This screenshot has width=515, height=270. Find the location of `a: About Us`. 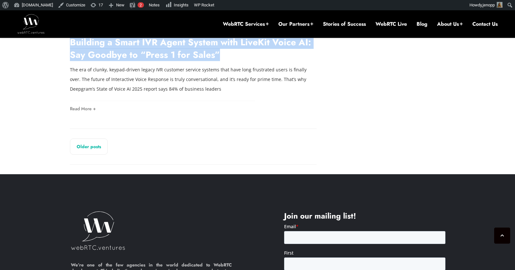

a: About Us is located at coordinates (450, 24).